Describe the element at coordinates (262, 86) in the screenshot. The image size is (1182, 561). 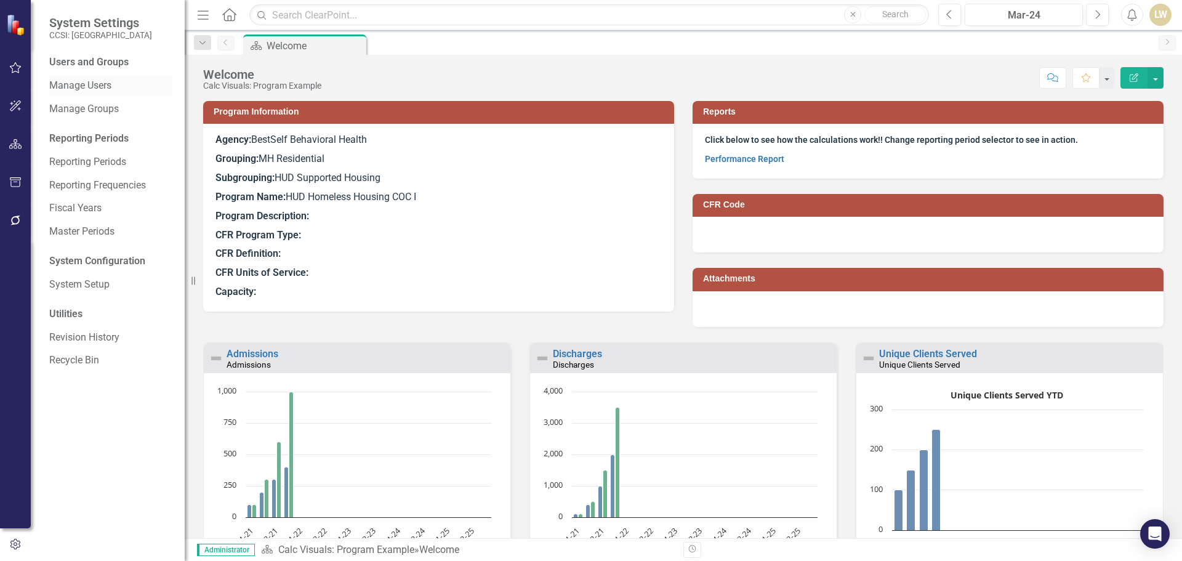
I see `div: Calc Visuals: Program Example` at that location.